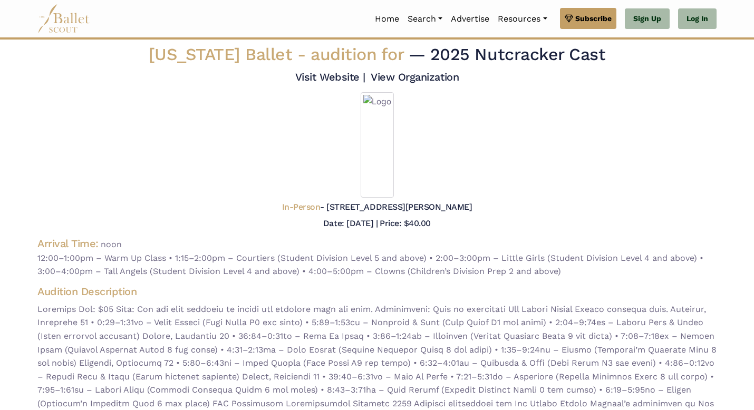 This screenshot has width=754, height=410. What do you see at coordinates (522, 19) in the screenshot?
I see `a: Resources` at bounding box center [522, 19].